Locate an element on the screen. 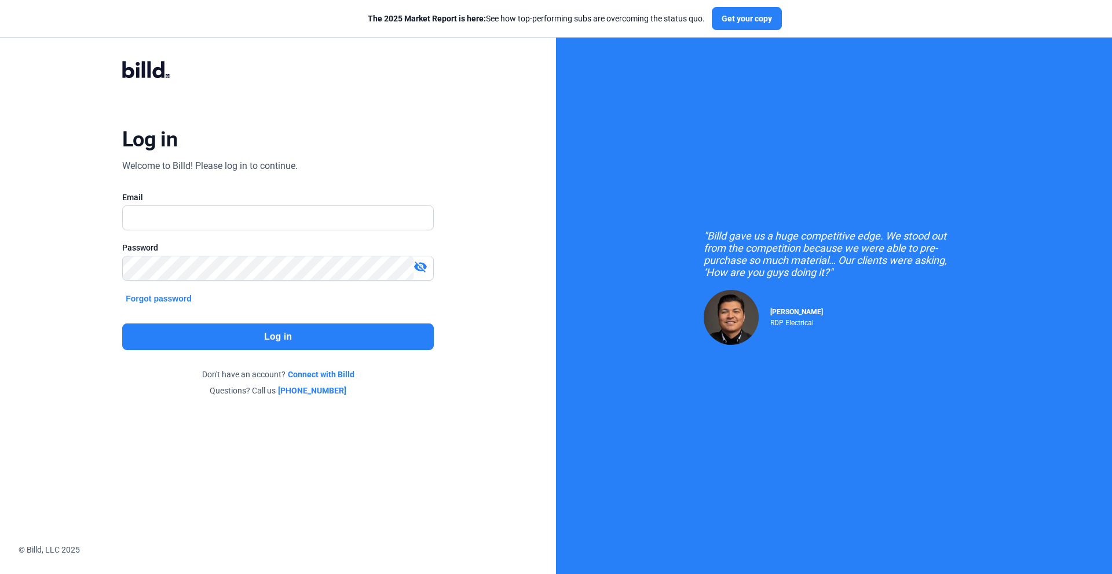 This screenshot has width=1112, height=574. div: See how top-performing subs are overcoming the status quo. is located at coordinates (536, 19).